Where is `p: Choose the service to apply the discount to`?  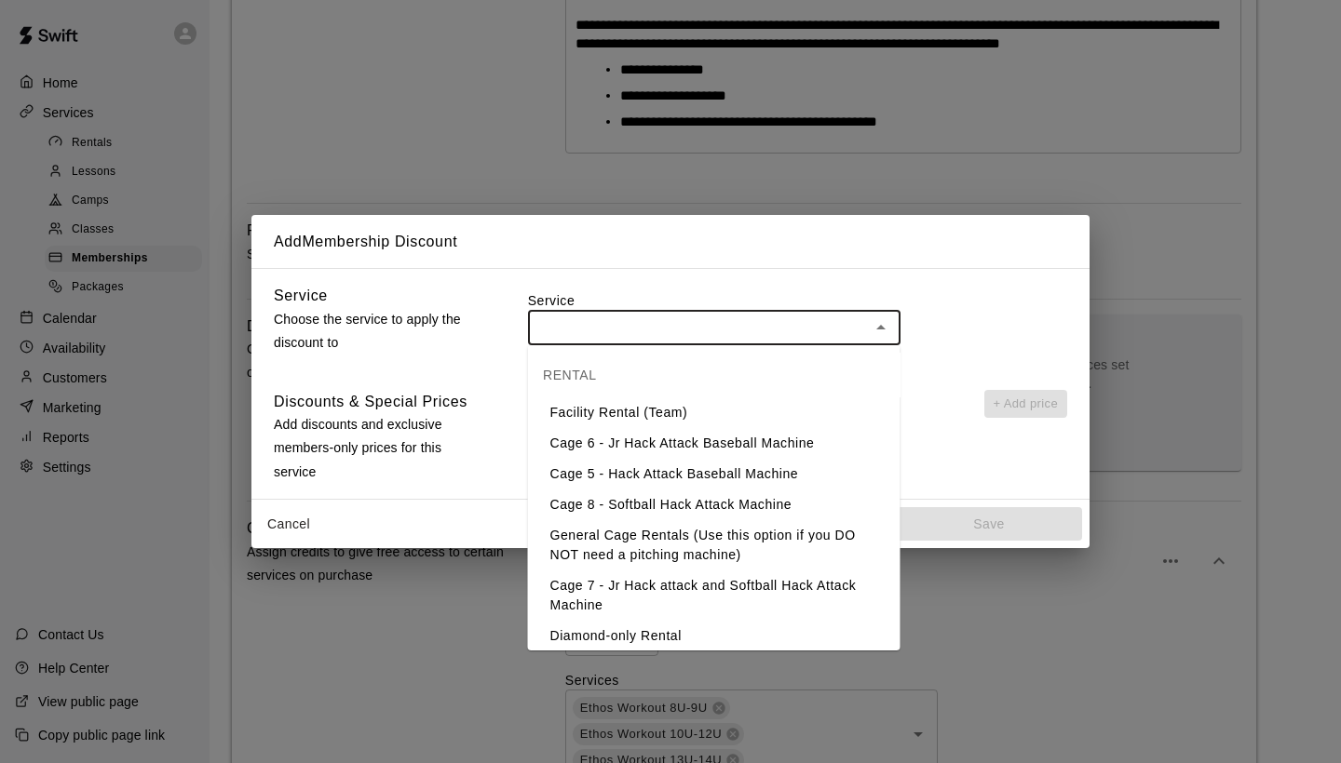
p: Choose the service to apply the discount to is located at coordinates (377, 331).